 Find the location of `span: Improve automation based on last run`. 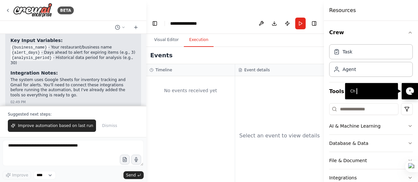

span: Improve automation based on last run is located at coordinates (55, 126).